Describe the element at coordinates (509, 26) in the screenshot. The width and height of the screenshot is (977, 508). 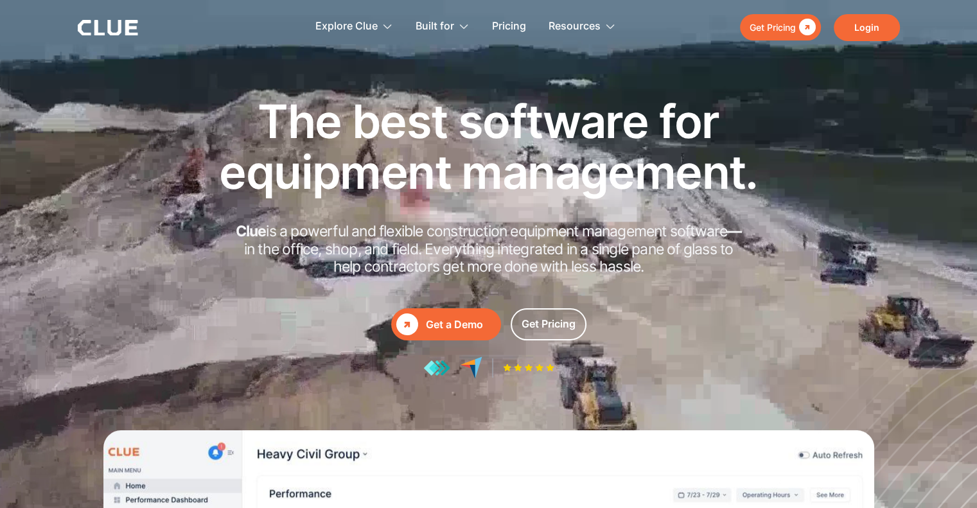
I see `a: Pricing` at that location.